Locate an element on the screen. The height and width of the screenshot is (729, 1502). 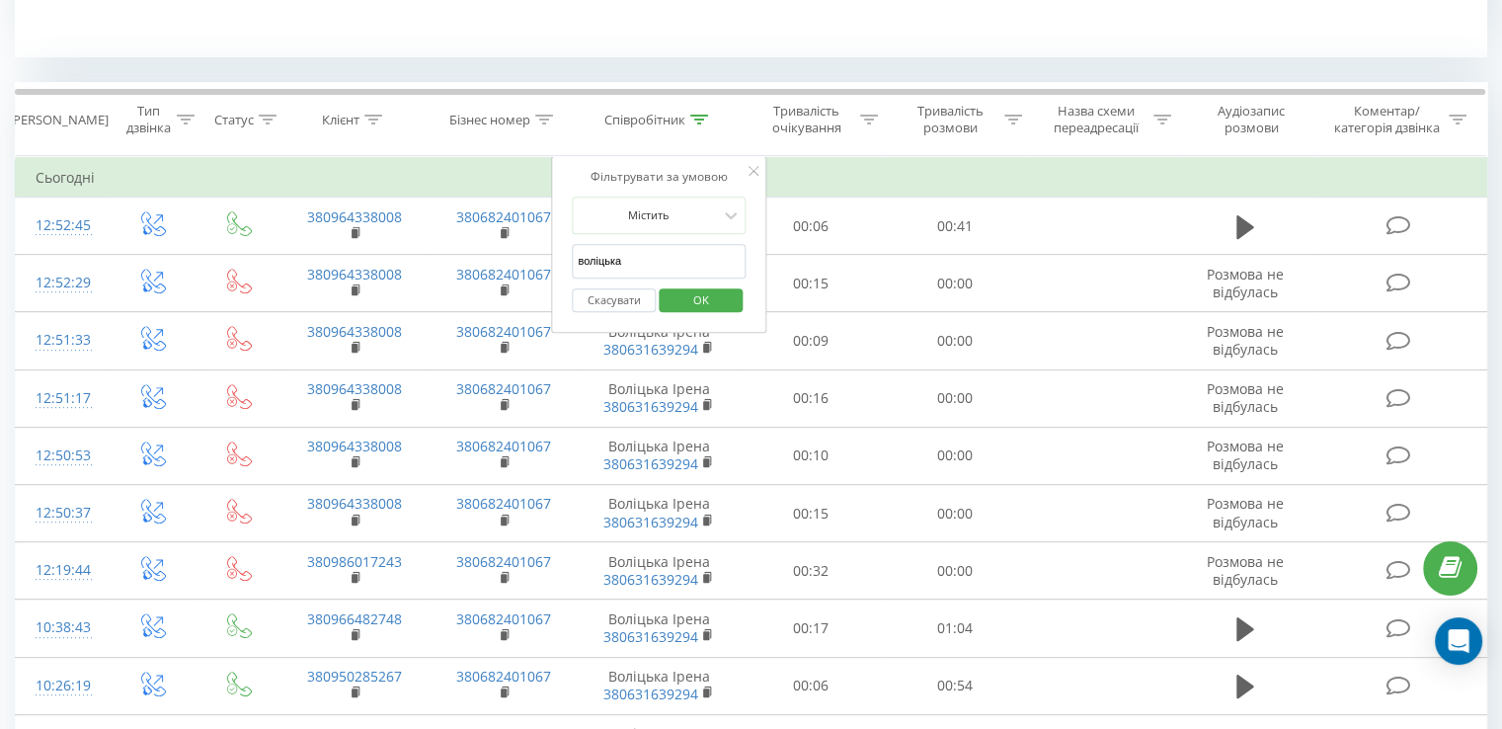
div: Бізнес номер is located at coordinates (490, 119).